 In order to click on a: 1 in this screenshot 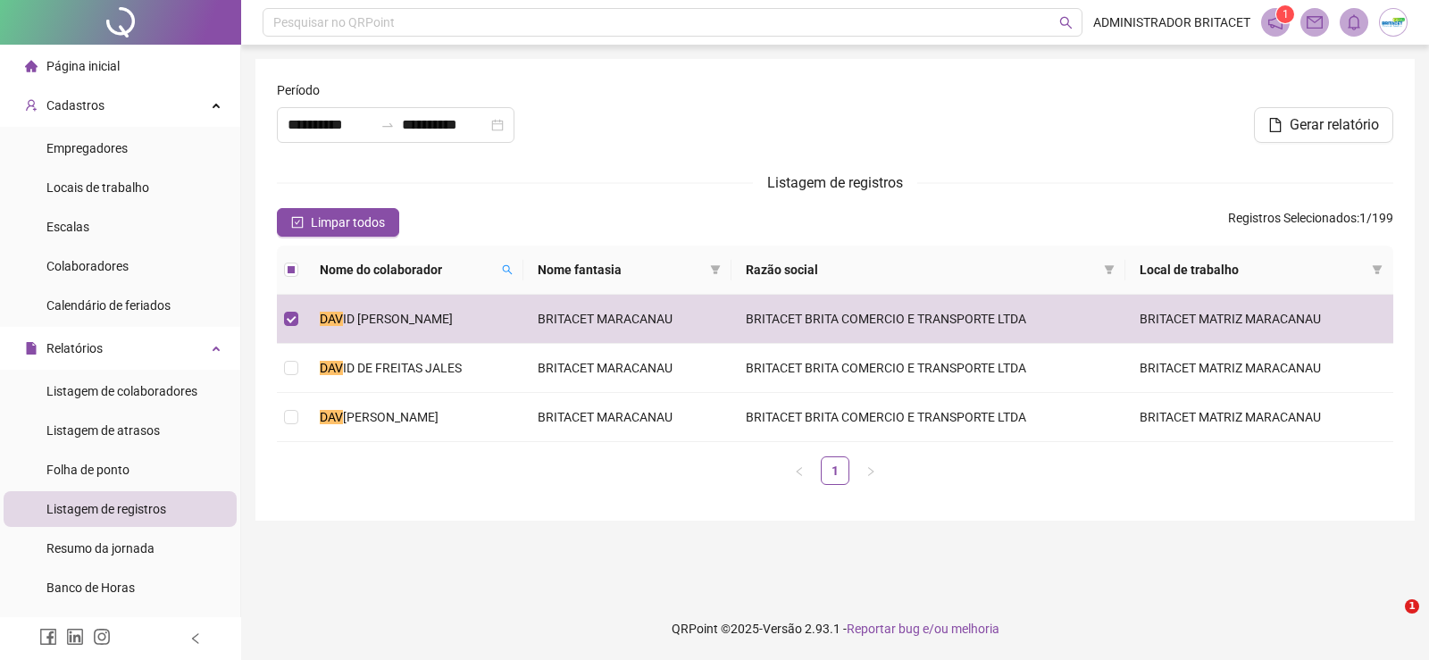, I will do `click(835, 471)`.